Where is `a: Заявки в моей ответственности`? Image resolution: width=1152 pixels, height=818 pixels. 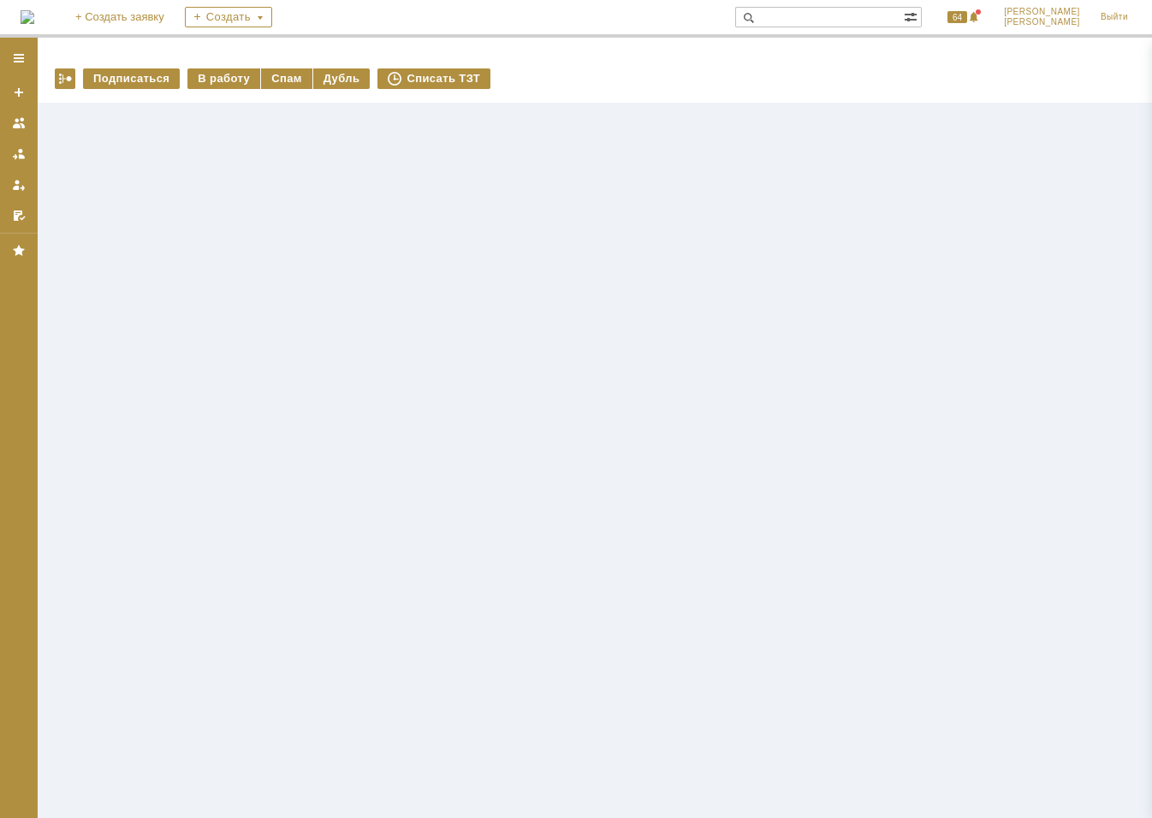 a: Заявки в моей ответственности is located at coordinates (19, 154).